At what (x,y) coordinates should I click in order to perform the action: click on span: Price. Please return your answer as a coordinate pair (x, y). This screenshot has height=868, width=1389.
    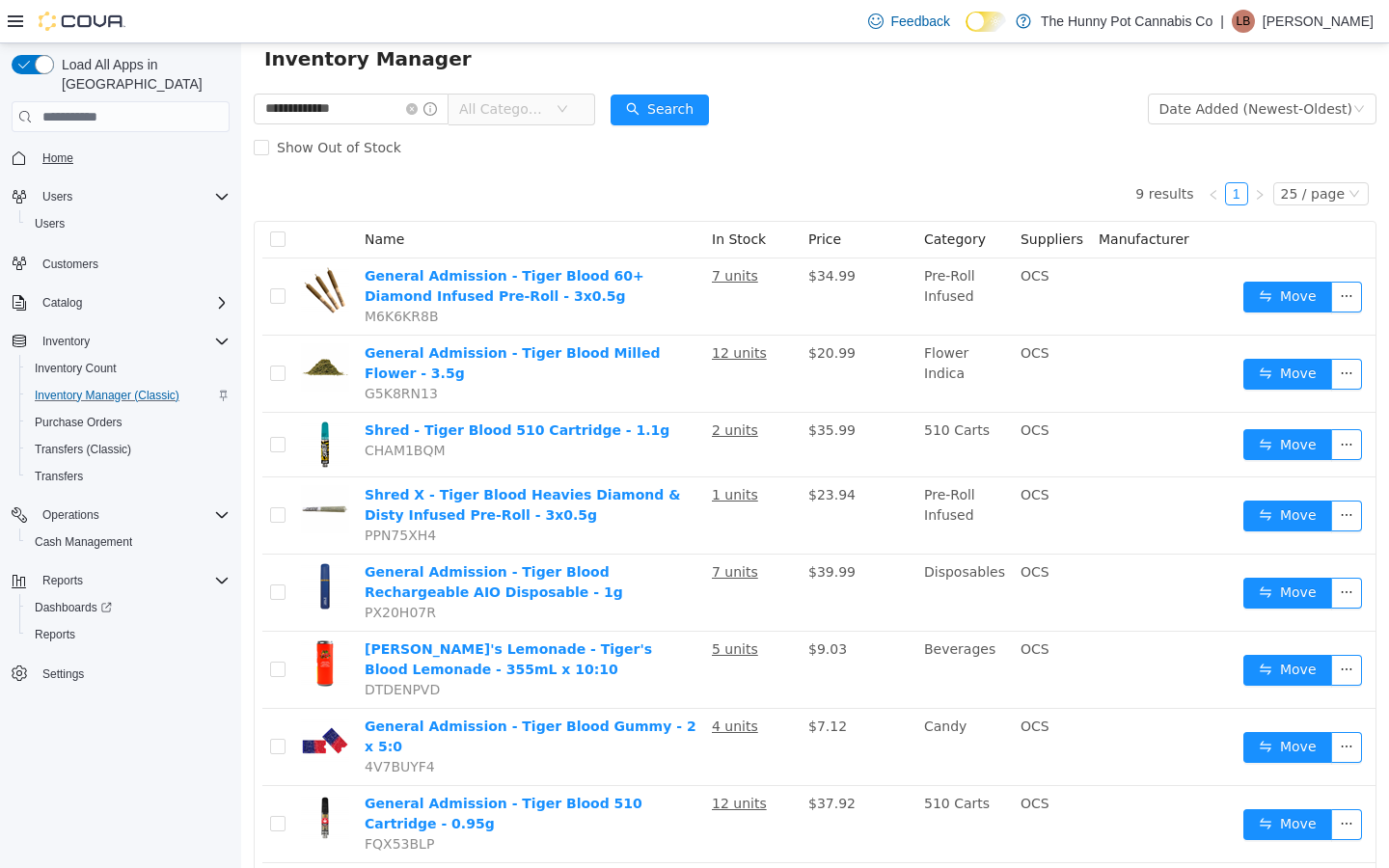
    Looking at the image, I should click on (584, 196).